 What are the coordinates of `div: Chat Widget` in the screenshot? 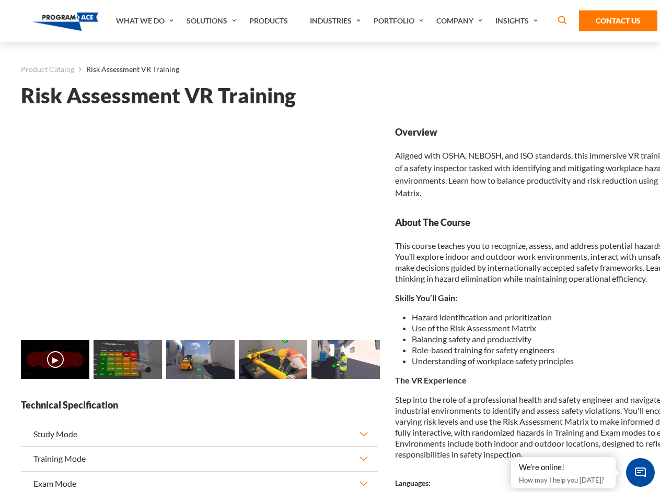 It's located at (640, 473).